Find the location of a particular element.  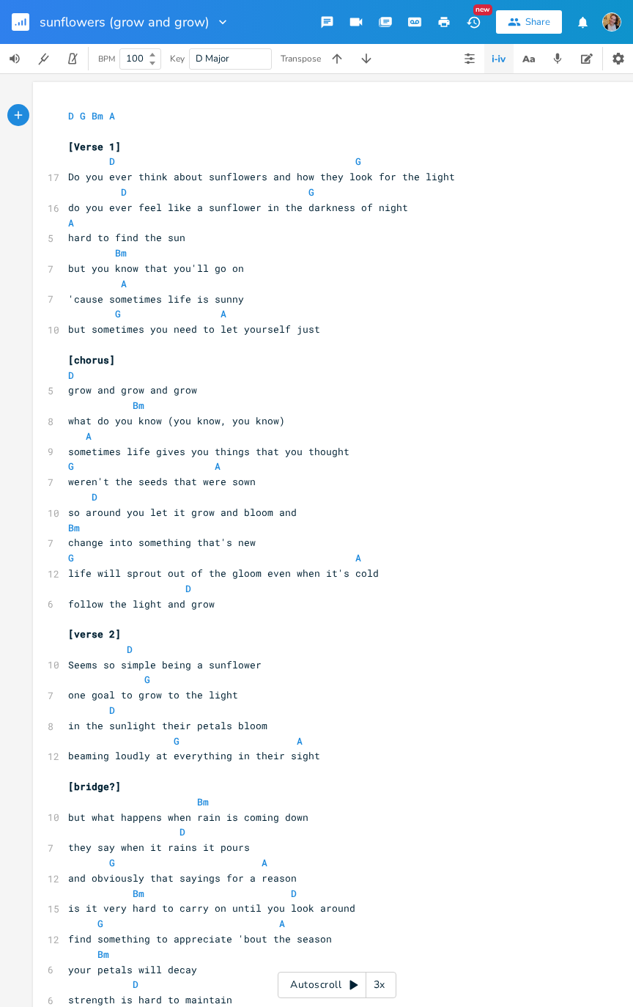

span: your petals will decay is located at coordinates (133, 970).